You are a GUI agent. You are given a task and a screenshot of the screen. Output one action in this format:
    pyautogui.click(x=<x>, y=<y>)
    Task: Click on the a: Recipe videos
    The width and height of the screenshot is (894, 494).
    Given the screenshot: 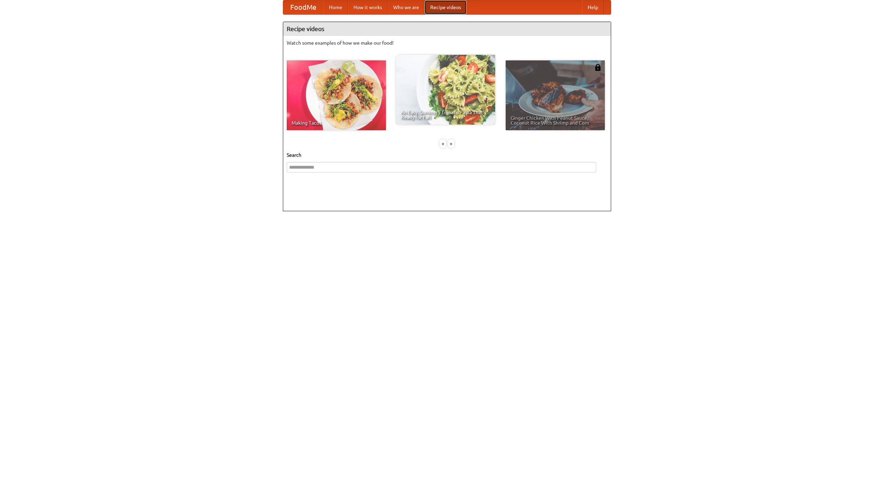 What is the action you would take?
    pyautogui.click(x=446, y=7)
    